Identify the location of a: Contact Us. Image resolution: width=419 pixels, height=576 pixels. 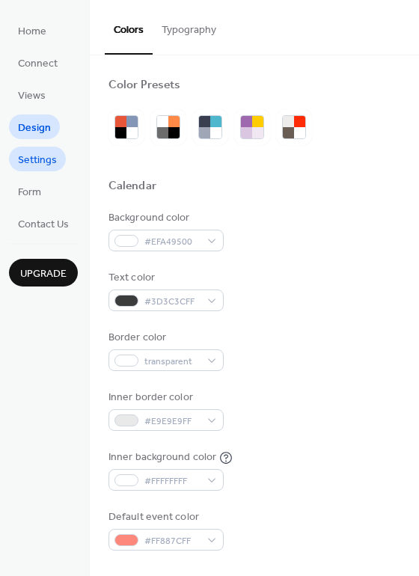
(43, 223).